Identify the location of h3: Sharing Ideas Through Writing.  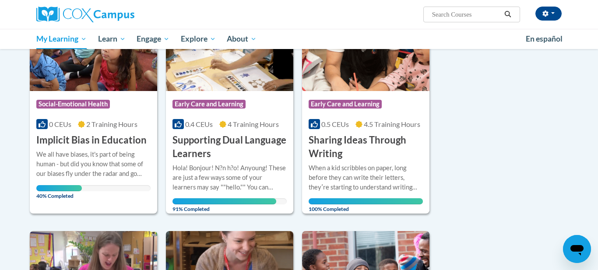
(365, 147).